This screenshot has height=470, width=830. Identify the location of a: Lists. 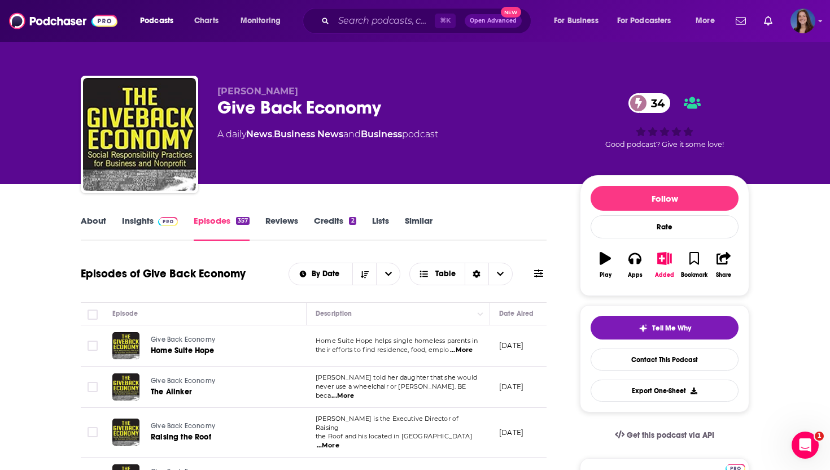
(381, 228).